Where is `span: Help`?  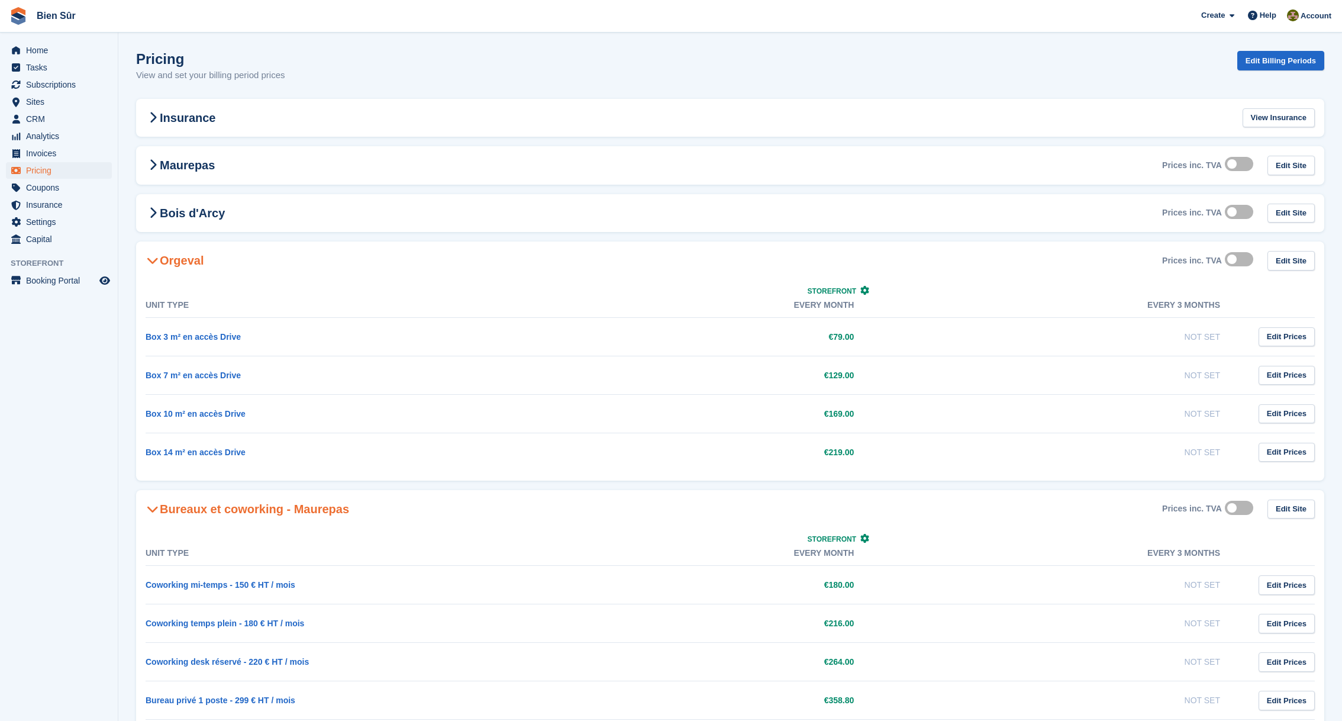
span: Help is located at coordinates (1268, 15).